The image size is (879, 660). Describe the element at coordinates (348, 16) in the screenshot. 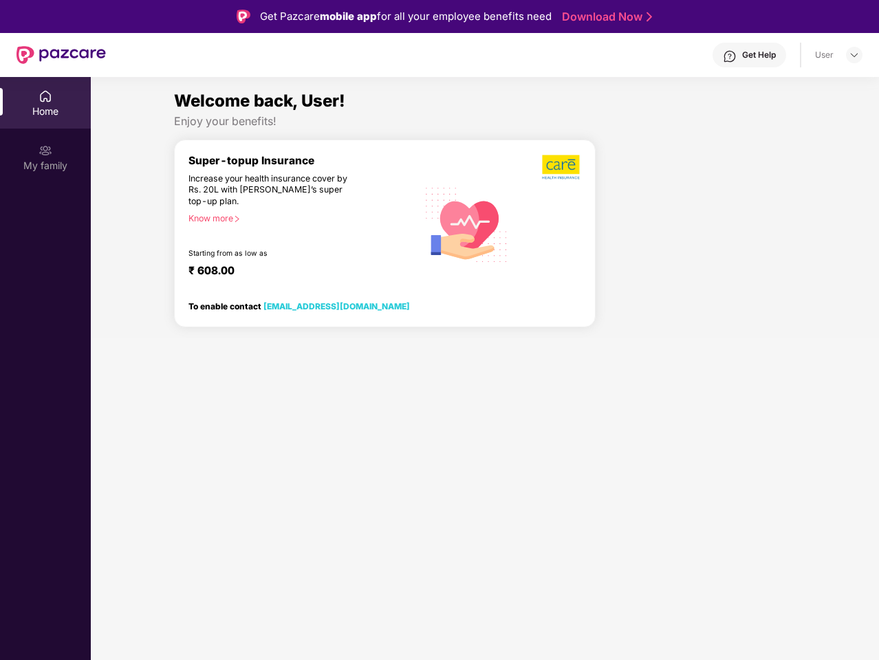

I see `strong: mobile app` at that location.